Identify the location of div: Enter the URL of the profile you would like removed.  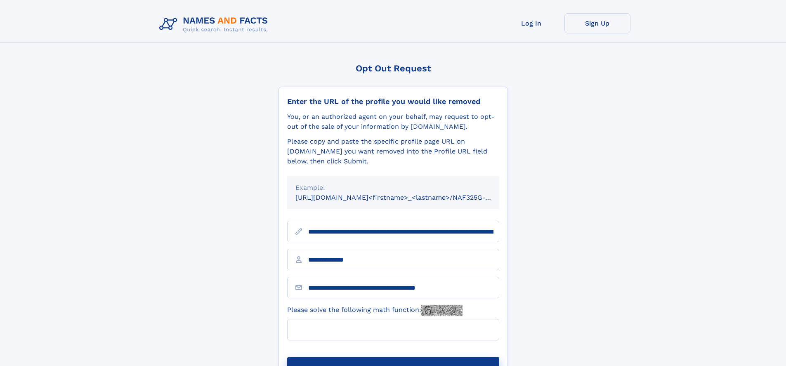
(393, 101).